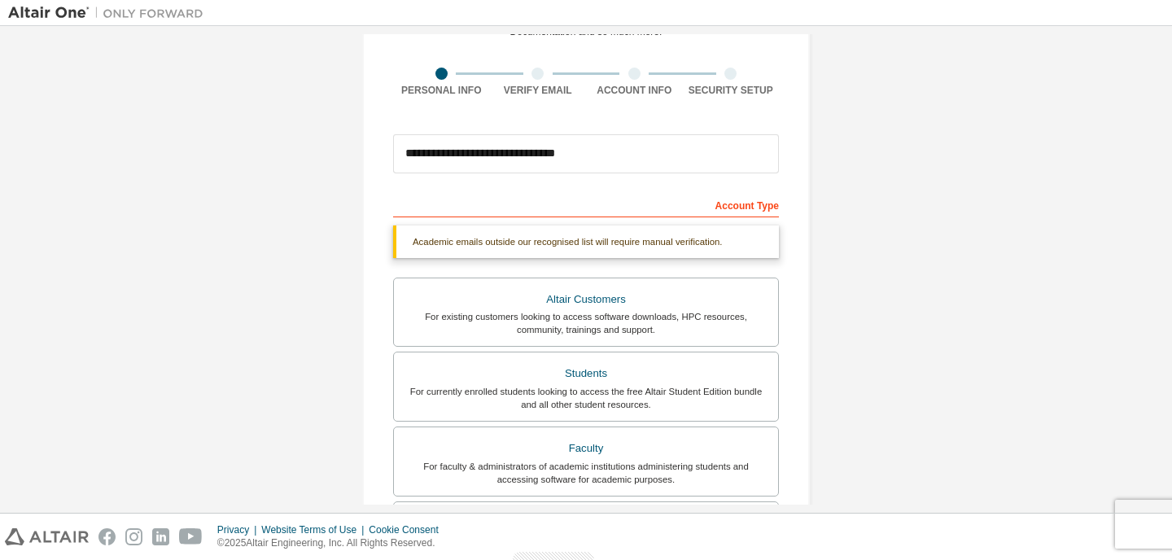  Describe the element at coordinates (586, 374) in the screenshot. I see `div: Students` at that location.